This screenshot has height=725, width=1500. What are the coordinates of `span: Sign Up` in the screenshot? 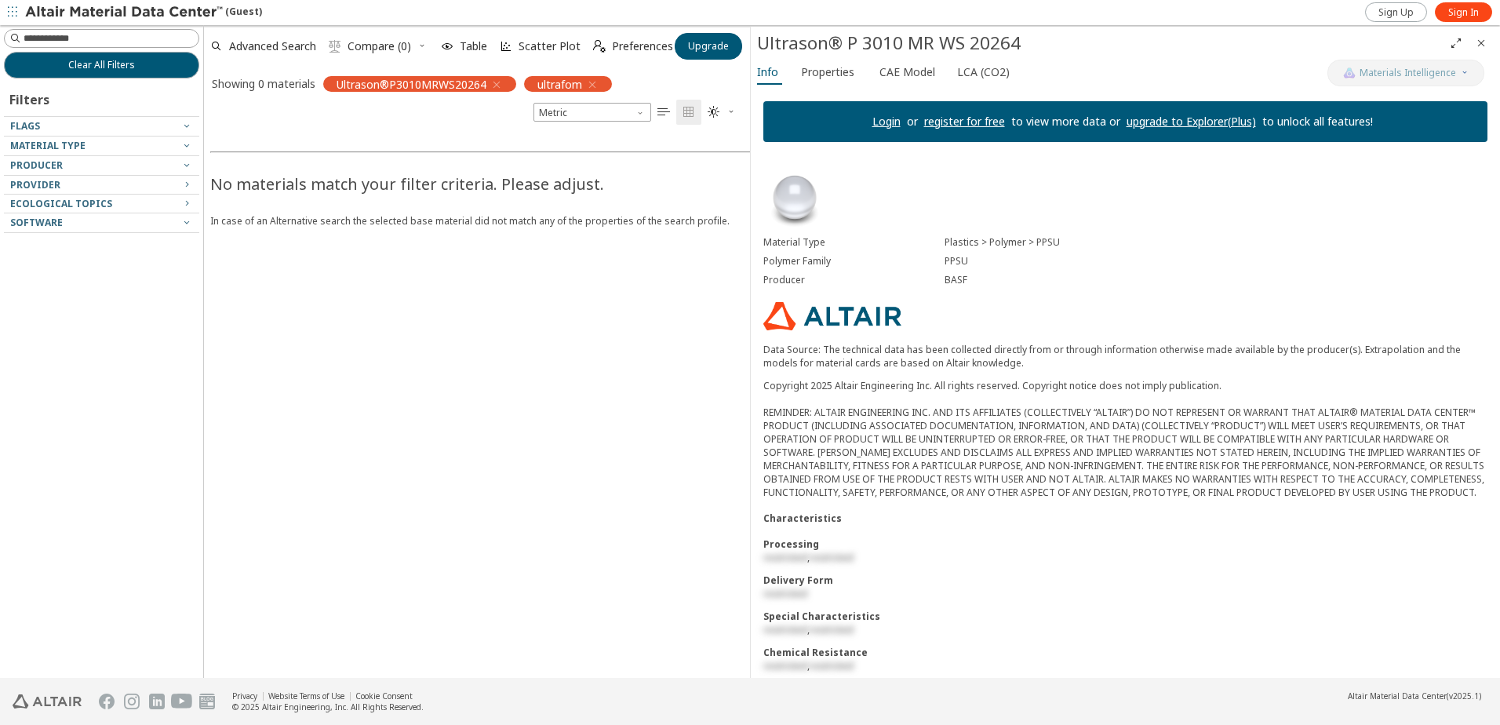 It's located at (1395, 13).